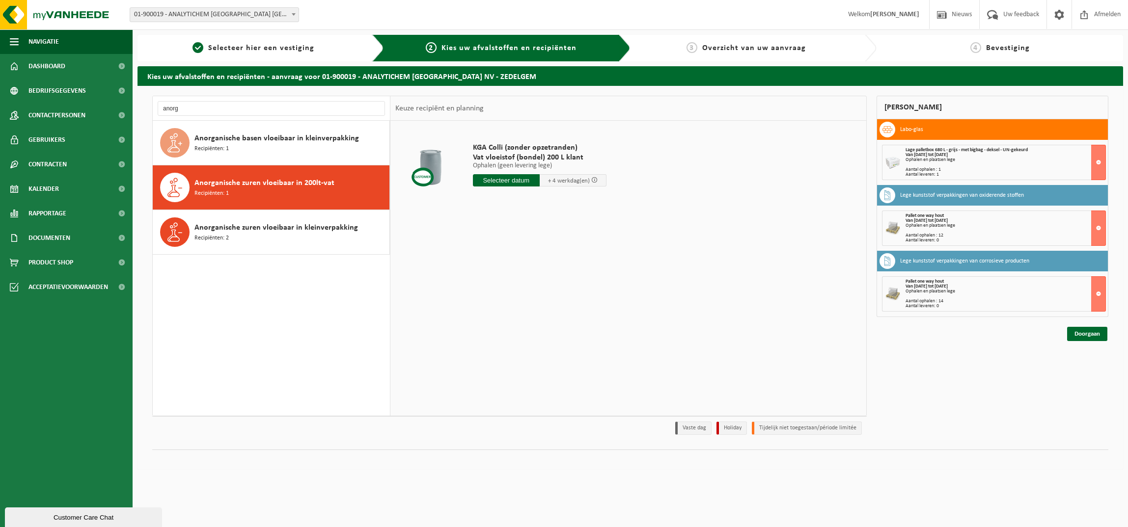 Image resolution: width=1128 pixels, height=527 pixels. I want to click on span: Selecteer hier een vestiging, so click(261, 48).